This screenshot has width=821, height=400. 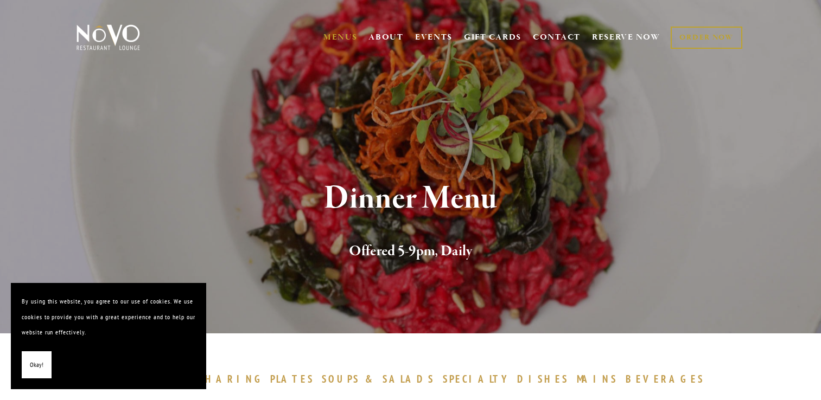 What do you see at coordinates (599, 379) in the screenshot?
I see `a: MAINS` at bounding box center [599, 379].